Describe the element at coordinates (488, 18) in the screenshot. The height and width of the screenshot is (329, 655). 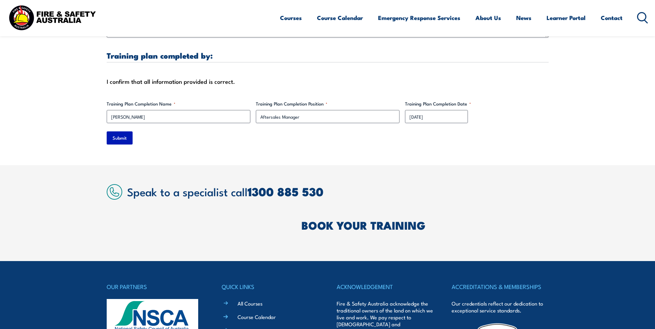
I see `a: About Us` at that location.